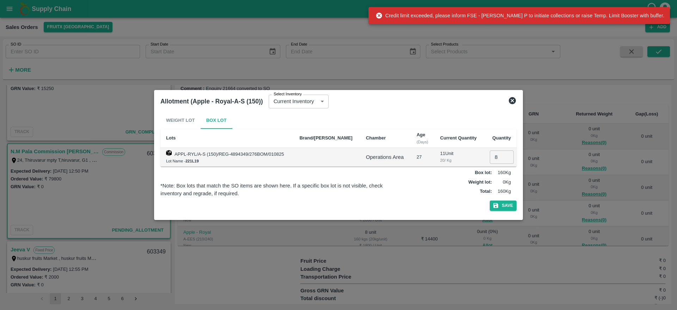 This screenshot has width=677, height=310. What do you see at coordinates (171, 137) in the screenshot?
I see `b: Lots` at bounding box center [171, 137].